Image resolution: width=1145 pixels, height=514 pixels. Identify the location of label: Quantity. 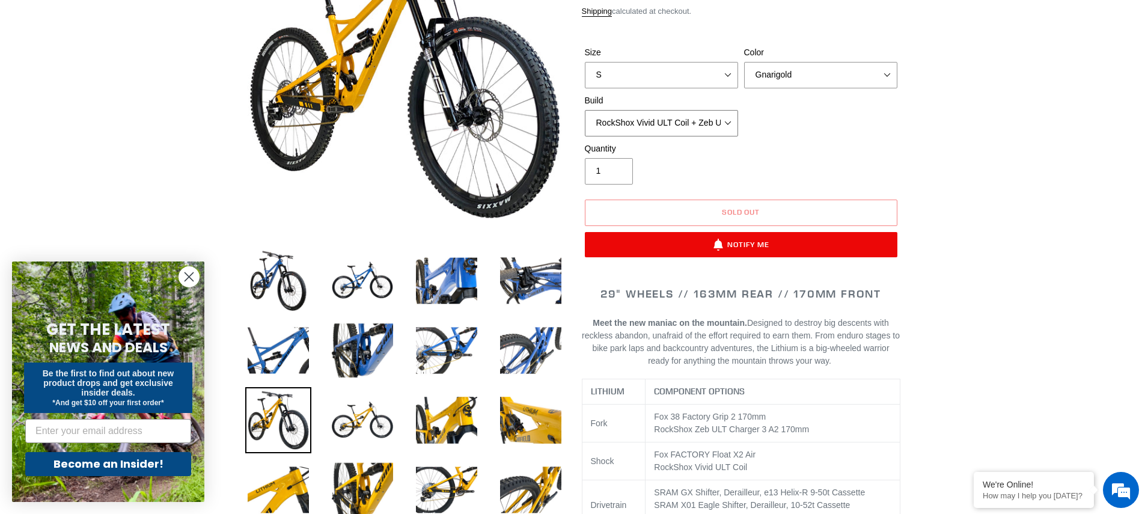
(661, 149).